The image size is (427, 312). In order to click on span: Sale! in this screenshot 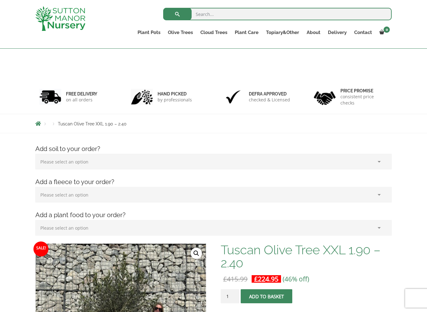, I will do `click(41, 249)`.